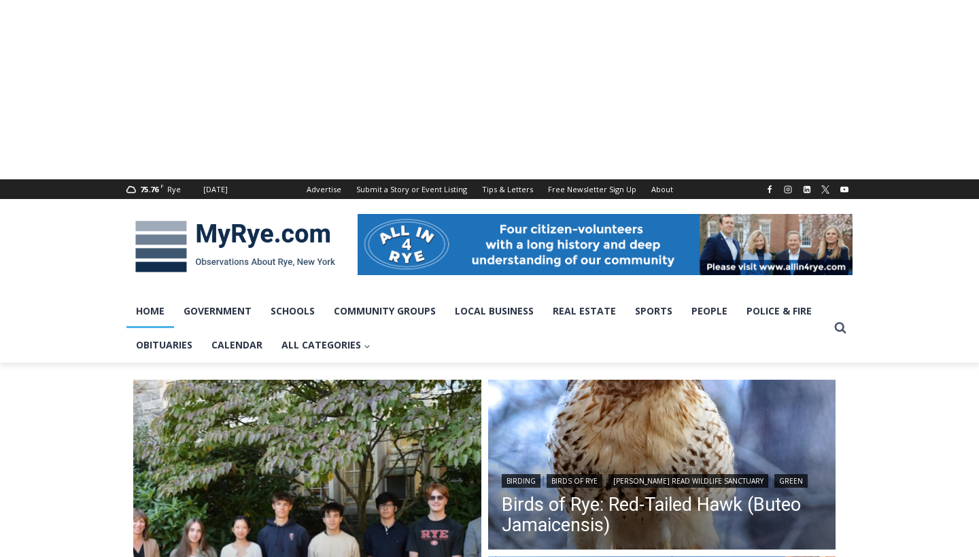 Image resolution: width=979 pixels, height=557 pixels. What do you see at coordinates (769, 190) in the screenshot?
I see `a: Facebook` at bounding box center [769, 190].